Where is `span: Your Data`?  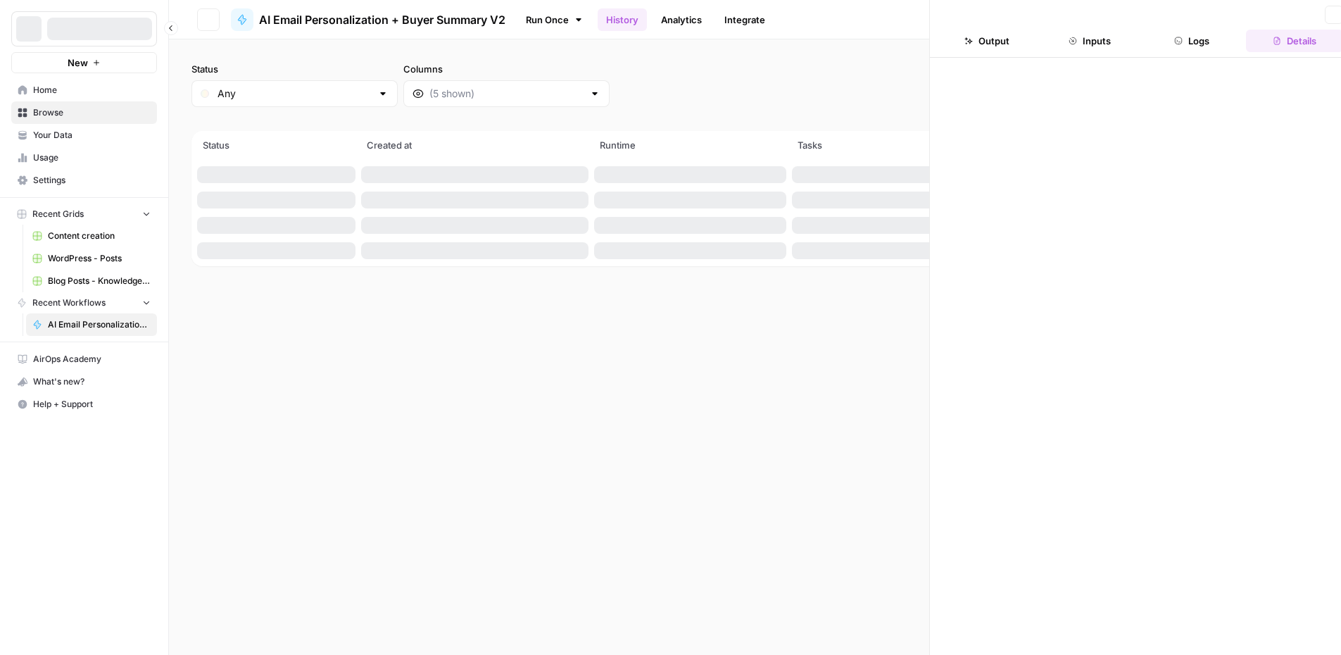 span: Your Data is located at coordinates (92, 135).